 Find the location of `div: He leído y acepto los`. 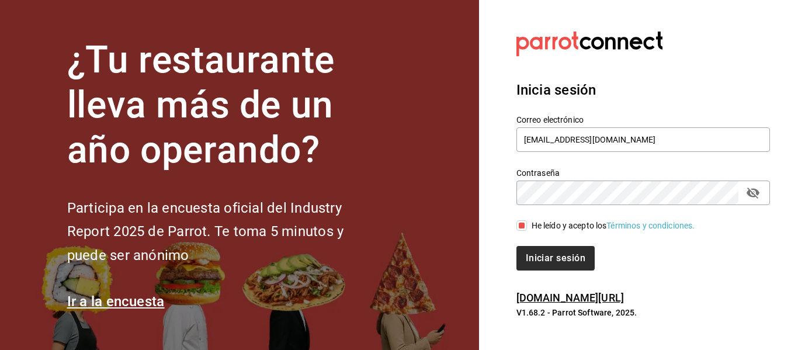

div: He leído y acepto los is located at coordinates (613, 225).